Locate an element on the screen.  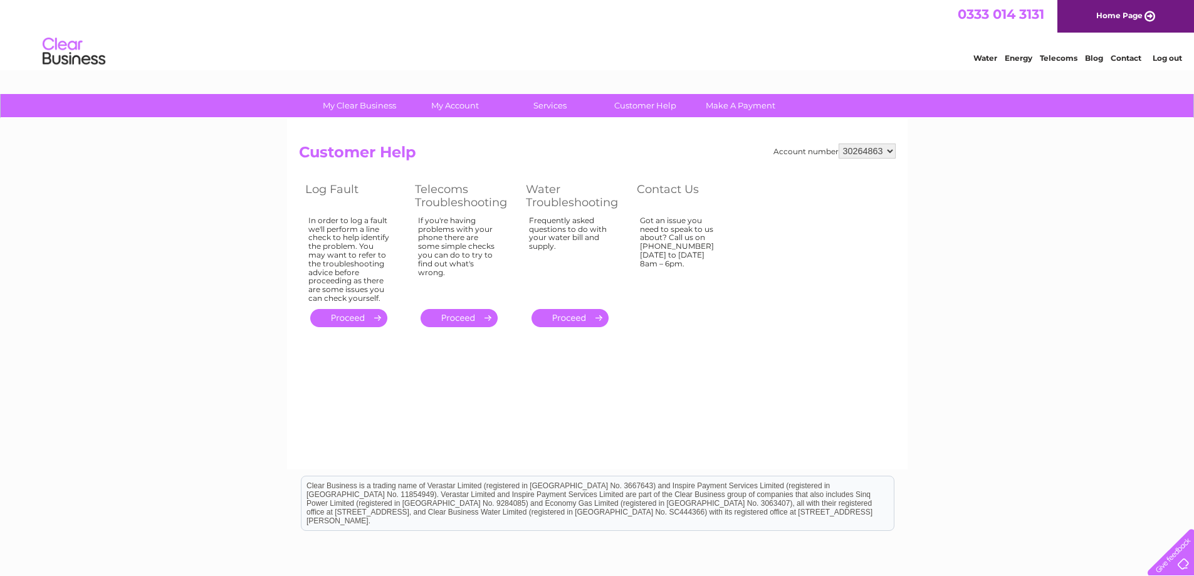
h2: Customer Help is located at coordinates (597, 155).